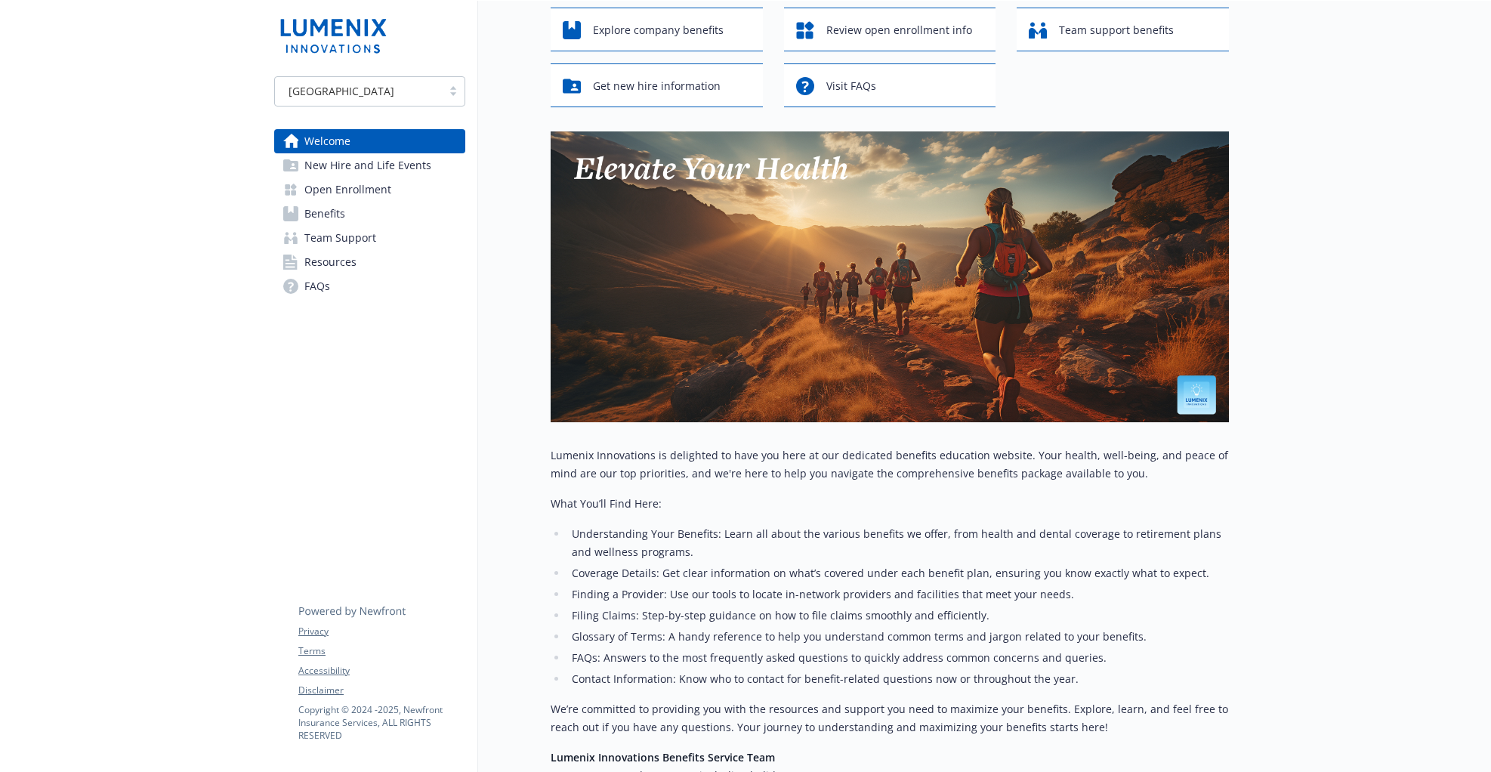 The height and width of the screenshot is (772, 1491). Describe the element at coordinates (898, 658) in the screenshot. I see `li: FAQs: Answers to the most frequently asked questions to quickly address common concerns and queries.` at that location.